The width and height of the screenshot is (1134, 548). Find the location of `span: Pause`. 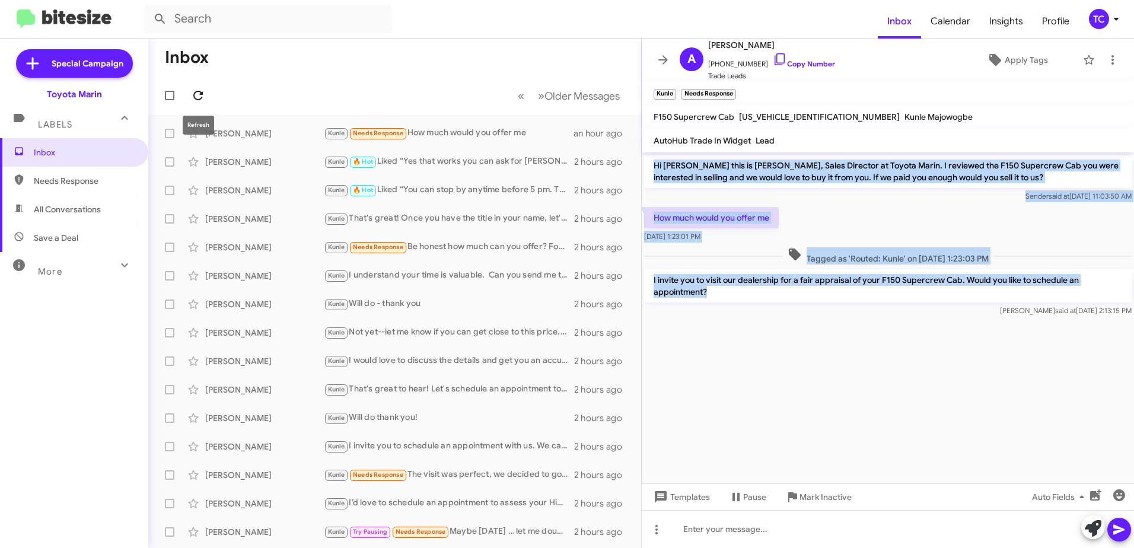

span: Pause is located at coordinates (754, 497).